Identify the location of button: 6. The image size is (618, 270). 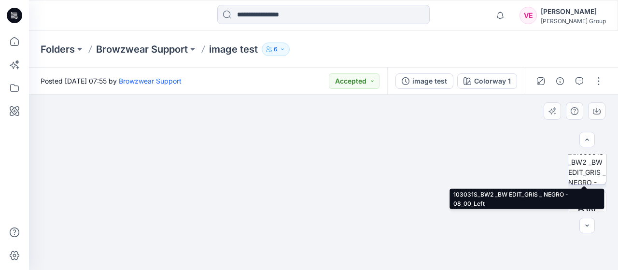
(276, 49).